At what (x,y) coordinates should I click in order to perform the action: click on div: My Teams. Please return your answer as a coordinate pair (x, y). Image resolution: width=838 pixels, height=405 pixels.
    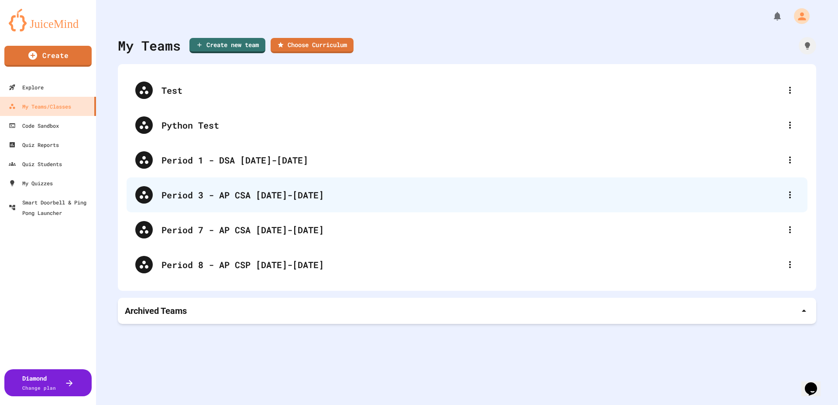
    Looking at the image, I should click on (149, 45).